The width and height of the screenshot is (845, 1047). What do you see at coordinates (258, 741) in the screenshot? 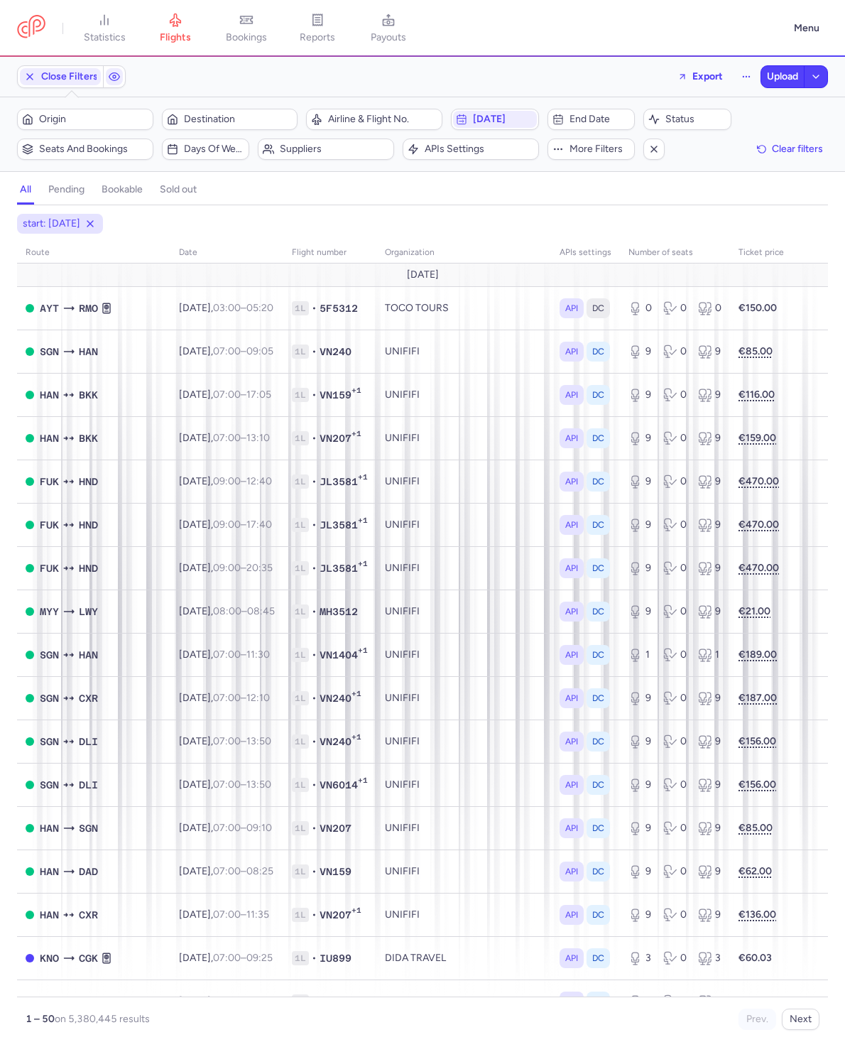
I see `time: 13:50` at bounding box center [258, 741].